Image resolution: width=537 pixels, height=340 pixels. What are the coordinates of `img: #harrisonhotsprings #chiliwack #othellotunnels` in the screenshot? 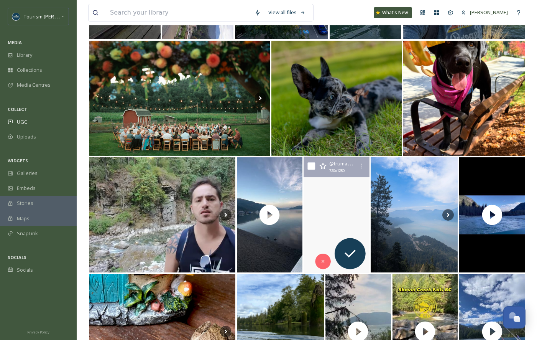 It's located at (162, 215).